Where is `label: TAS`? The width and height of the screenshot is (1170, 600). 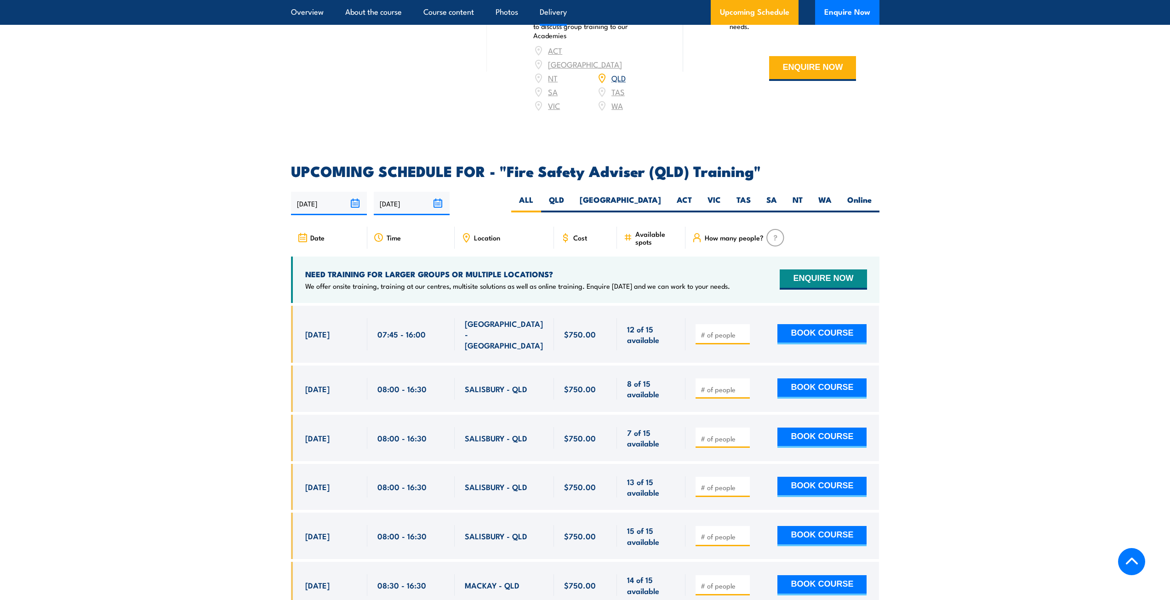
label: TAS is located at coordinates (744, 203).